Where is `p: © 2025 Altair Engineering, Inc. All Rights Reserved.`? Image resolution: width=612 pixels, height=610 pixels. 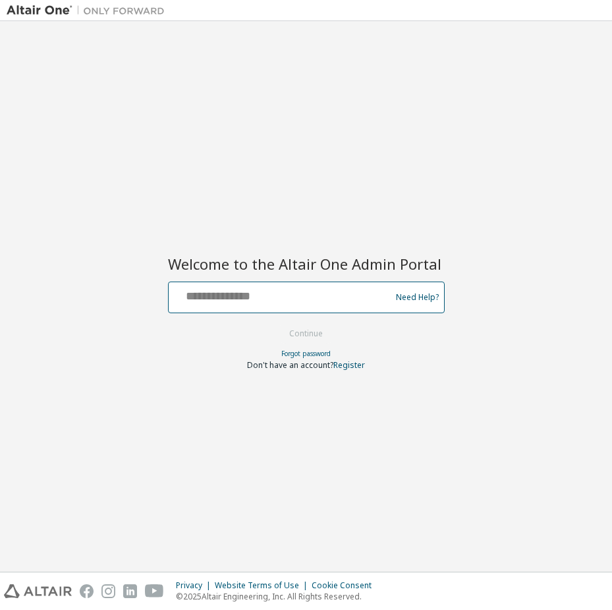 p: © 2025 Altair Engineering, Inc. All Rights Reserved. is located at coordinates (278, 596).